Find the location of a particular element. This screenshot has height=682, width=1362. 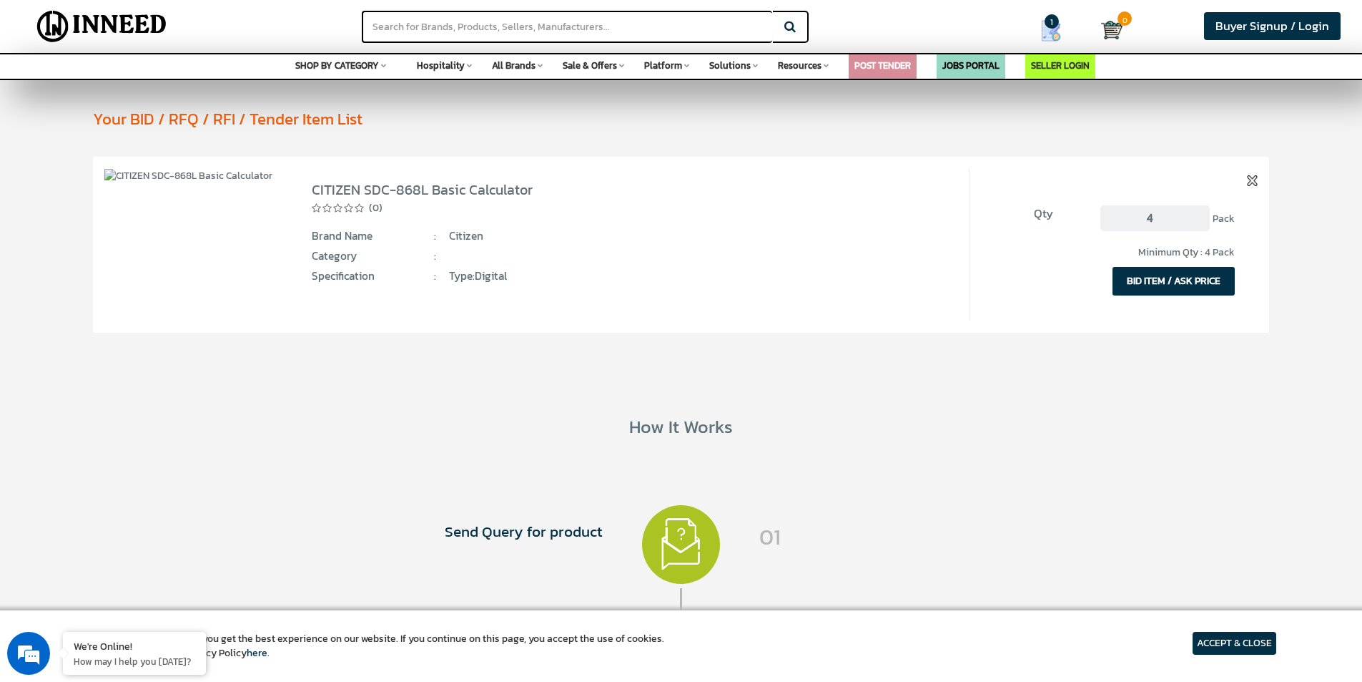

input: Search for Brands, Products, Sellers, Manufacturers... is located at coordinates (567, 26).